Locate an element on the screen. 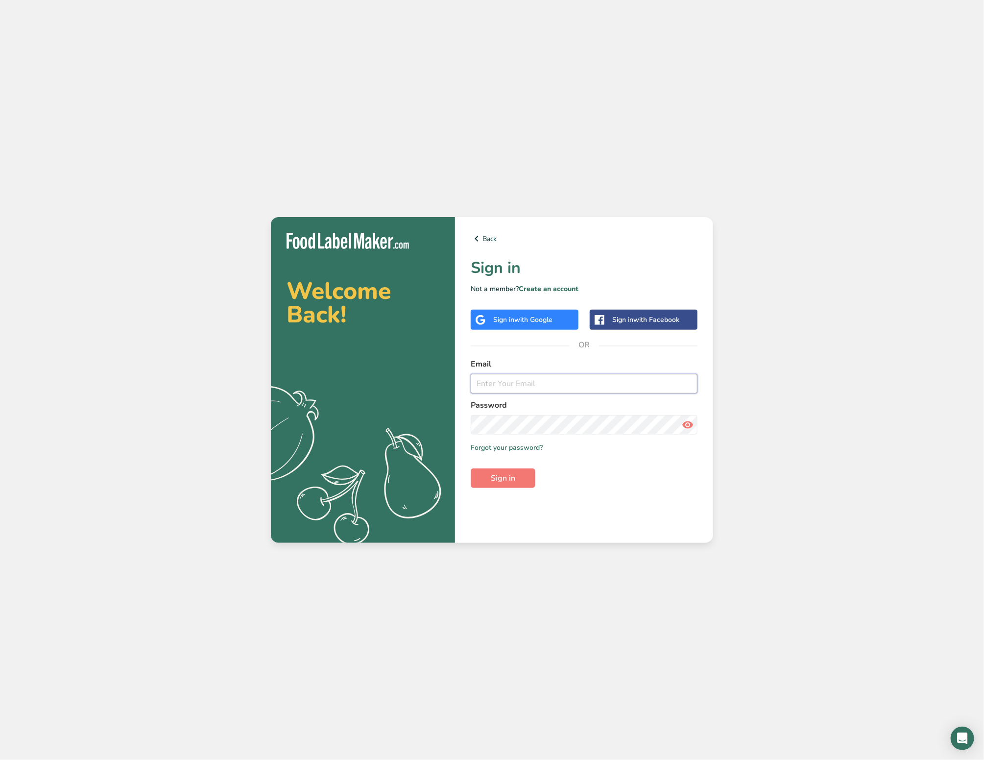  span: with Facebook is located at coordinates (657, 319).